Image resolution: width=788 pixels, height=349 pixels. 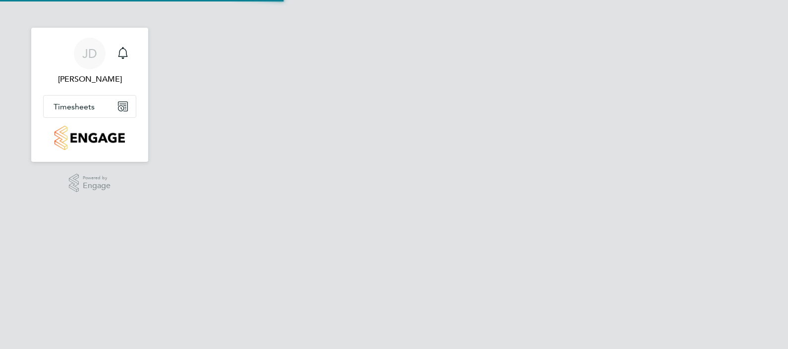 I want to click on a: Powered byEngage, so click(x=90, y=183).